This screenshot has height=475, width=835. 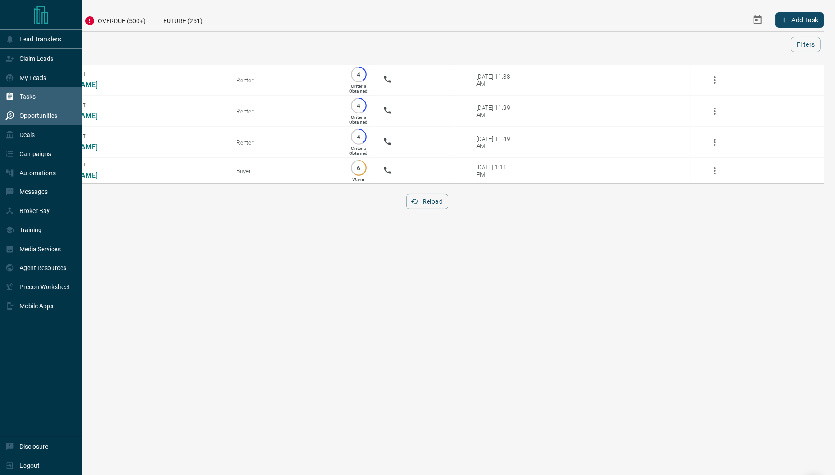 What do you see at coordinates (115, 20) in the screenshot?
I see `div: Overdue (500+)` at bounding box center [115, 20].